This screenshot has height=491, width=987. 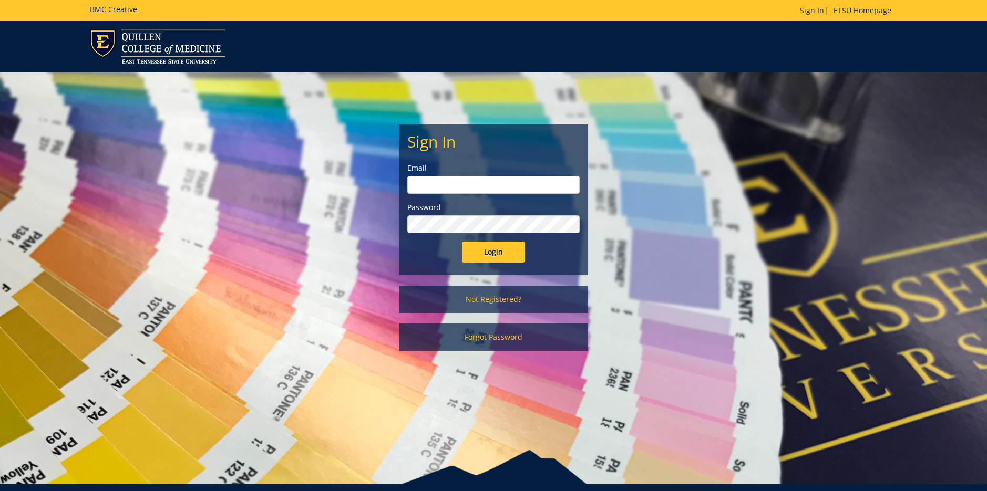 I want to click on a: Not Registered?, so click(x=493, y=299).